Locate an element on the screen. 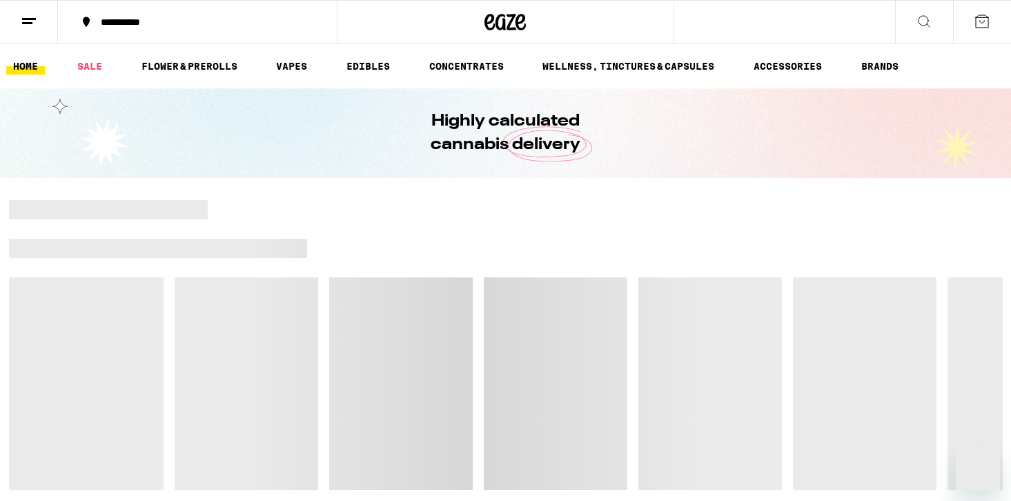  a: WELLNESS, TINCTURES & CAPSULES is located at coordinates (628, 66).